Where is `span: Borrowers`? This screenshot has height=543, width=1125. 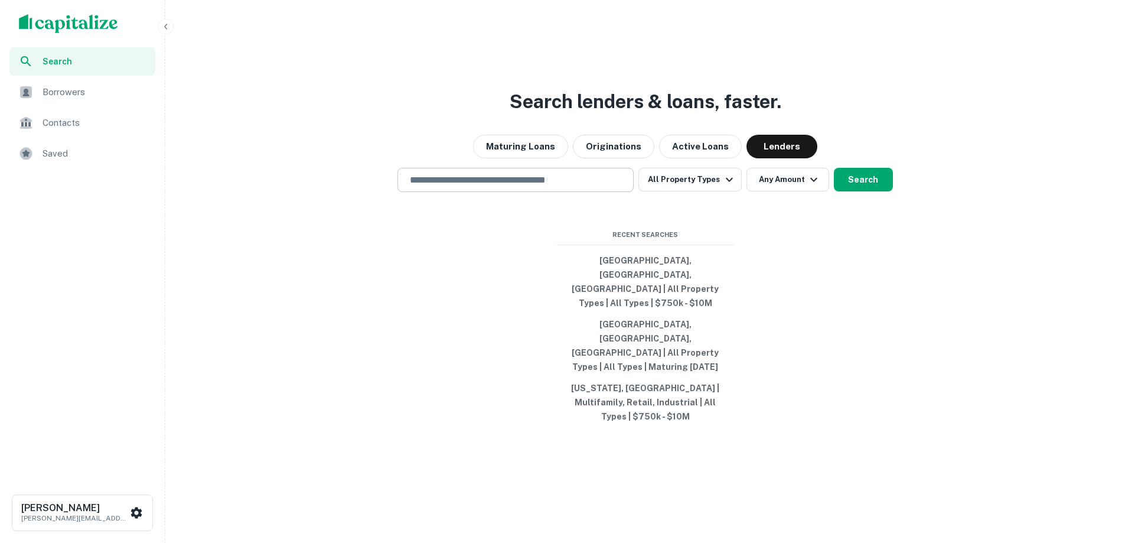 span: Borrowers is located at coordinates (95, 92).